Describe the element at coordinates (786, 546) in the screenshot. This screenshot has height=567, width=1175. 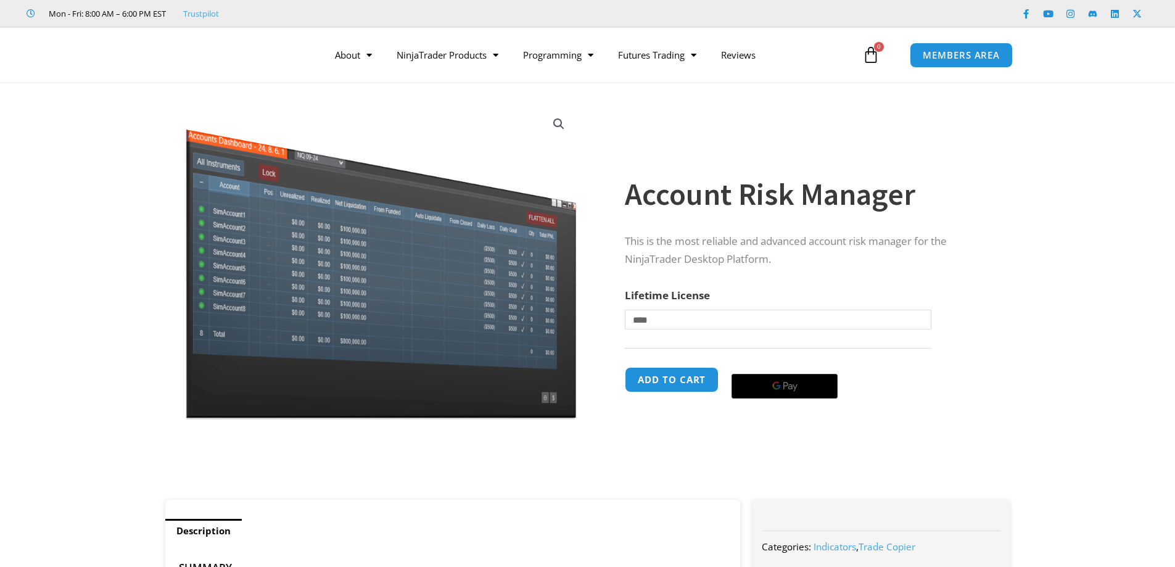
I see `span: Categories:` at that location.